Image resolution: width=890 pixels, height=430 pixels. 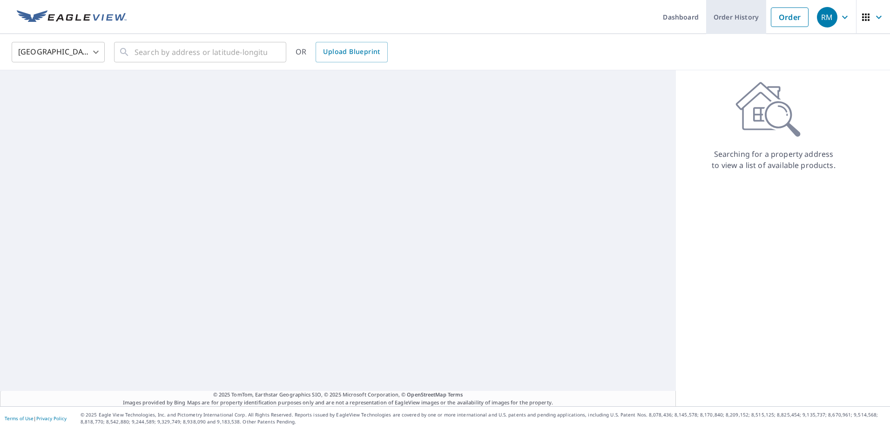 What do you see at coordinates (827, 17) in the screenshot?
I see `div: RM` at bounding box center [827, 17].